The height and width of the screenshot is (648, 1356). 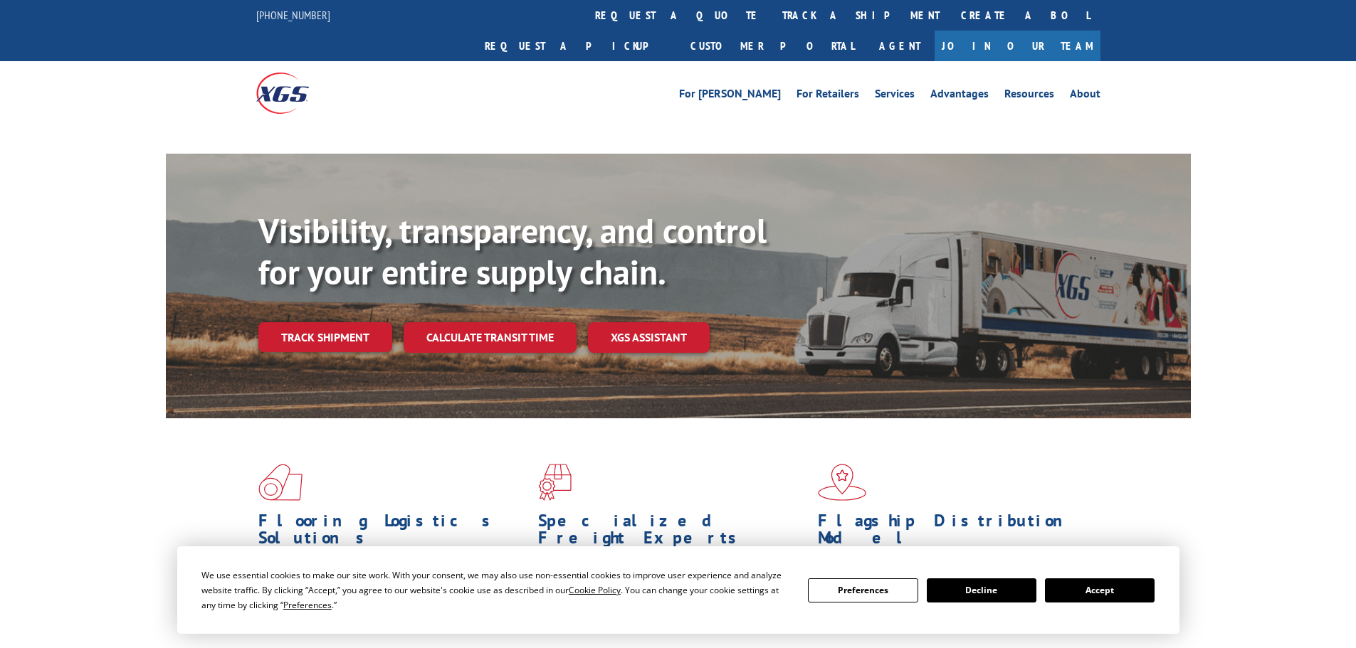 I want to click on img: xgs-icon-total-supply-chain-intelligence-red, so click(x=280, y=483).